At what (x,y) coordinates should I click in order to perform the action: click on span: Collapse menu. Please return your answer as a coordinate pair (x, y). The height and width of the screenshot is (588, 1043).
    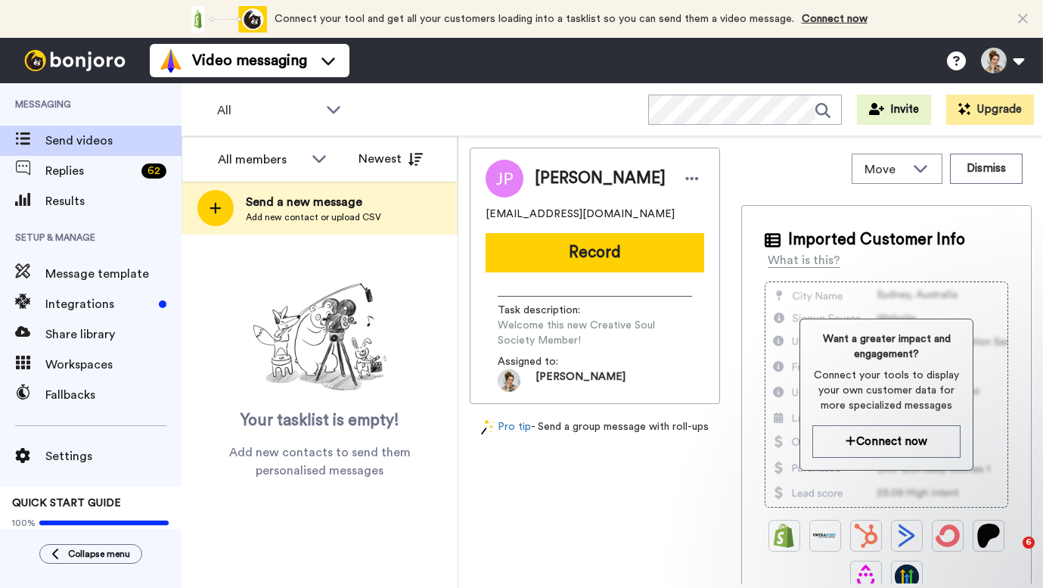
    Looking at the image, I should click on (99, 554).